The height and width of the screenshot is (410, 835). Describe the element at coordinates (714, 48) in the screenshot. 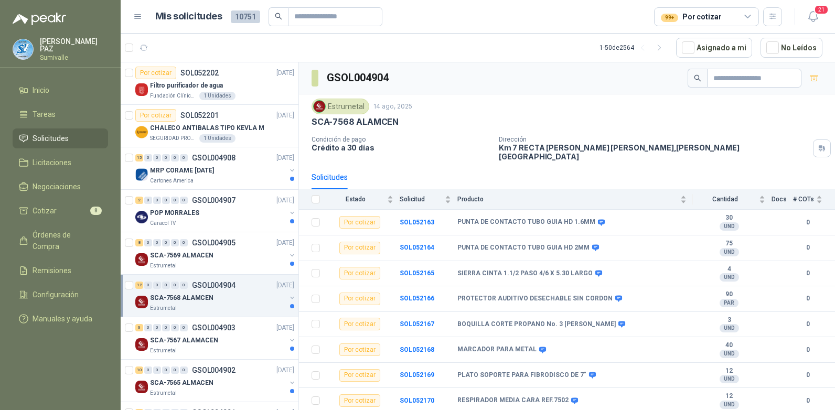

I see `button: Asignado a mi` at that location.